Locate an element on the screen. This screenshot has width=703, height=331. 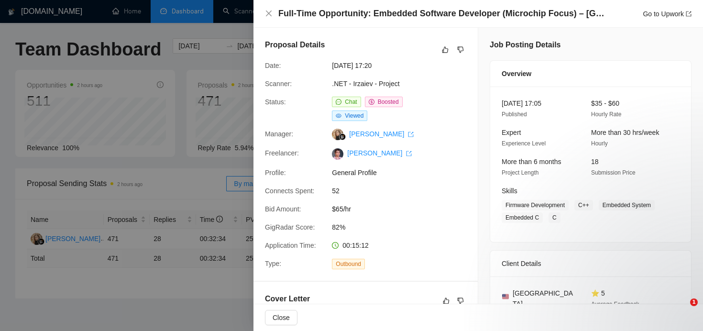
span: More than 30 hrs/week is located at coordinates (625, 133).